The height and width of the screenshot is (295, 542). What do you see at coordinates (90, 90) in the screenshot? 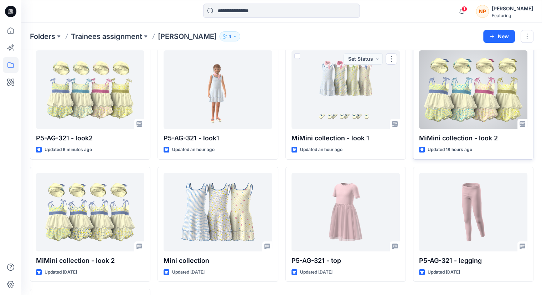
I see `a: P5-AG-321 - look2` at bounding box center [90, 90].